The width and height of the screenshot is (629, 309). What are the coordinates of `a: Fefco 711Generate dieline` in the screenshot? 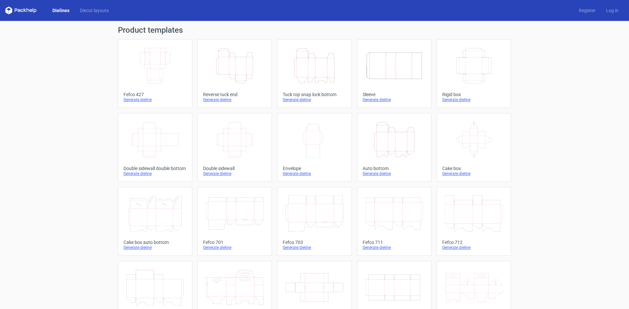 It's located at (394, 222).